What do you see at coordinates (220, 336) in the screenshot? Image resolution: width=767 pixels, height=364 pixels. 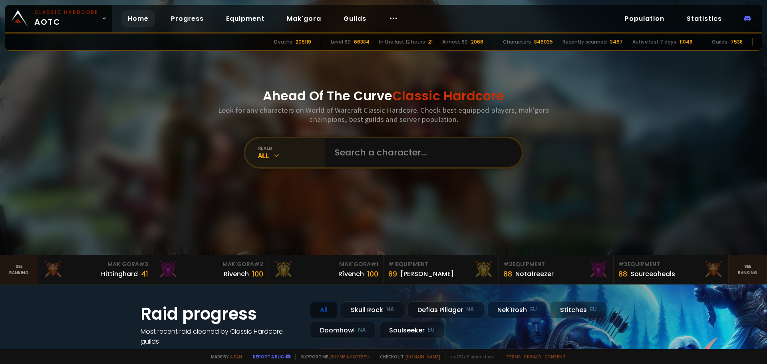 I see `h4: Most recent raid cleaned by Classic Hardcore guilds` at bounding box center [220, 336].